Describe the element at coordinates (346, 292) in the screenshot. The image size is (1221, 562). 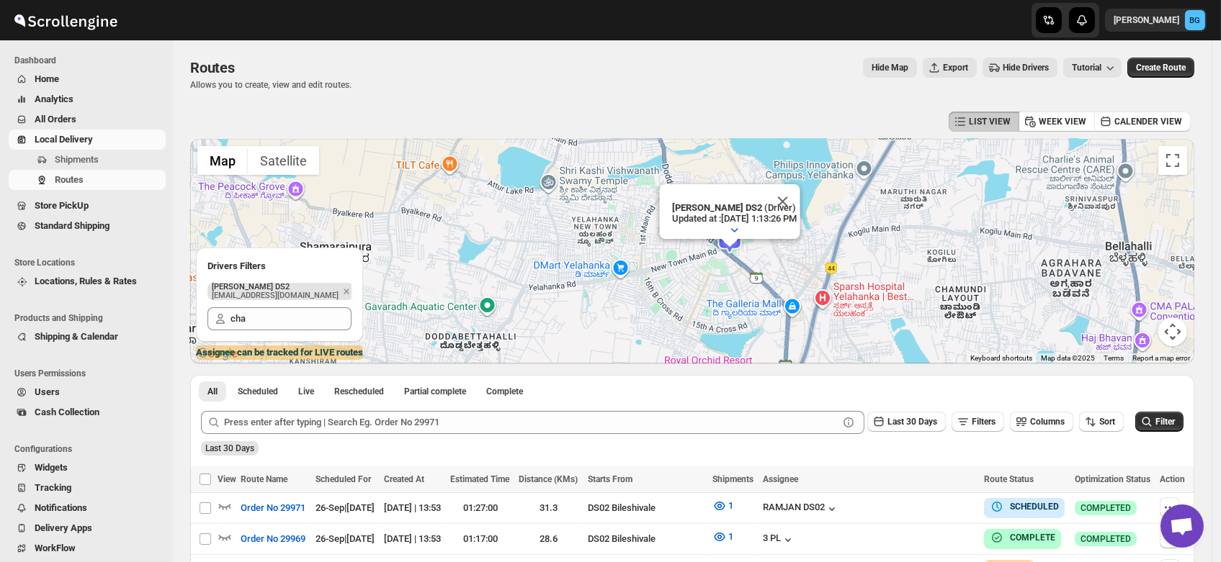
I see `button: Remove` at that location.